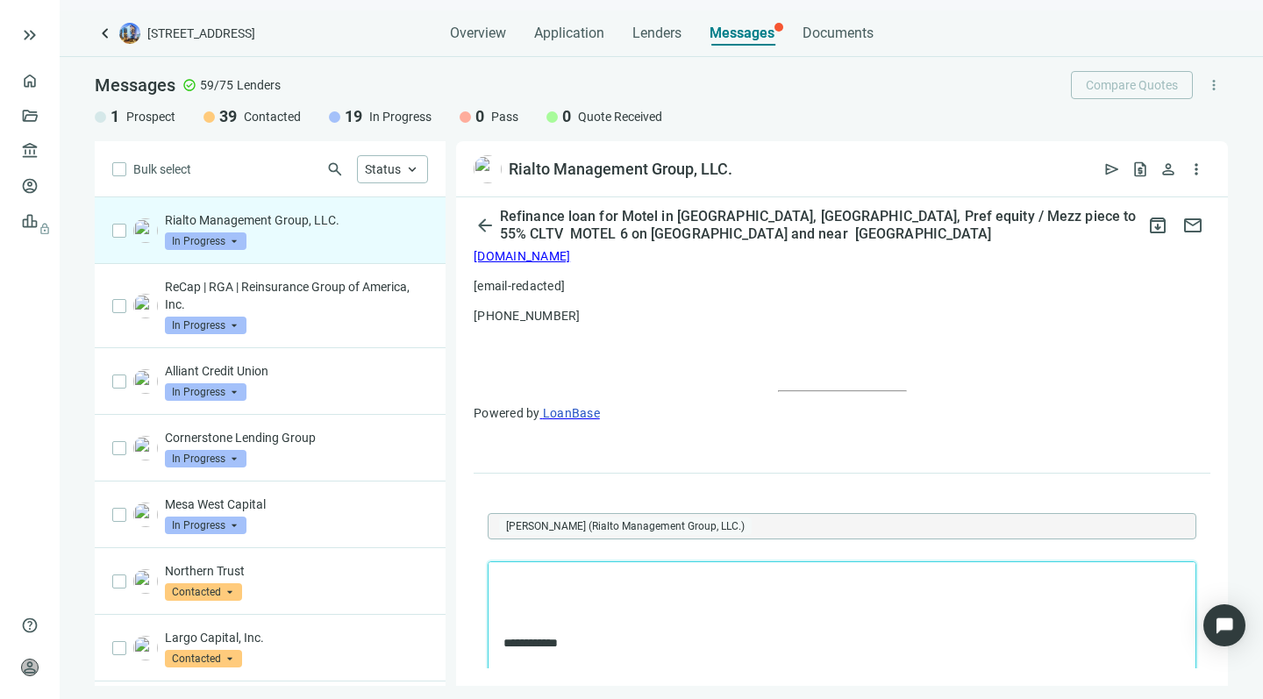 The width and height of the screenshot is (1263, 699). What do you see at coordinates (1140, 169) in the screenshot?
I see `span: request_quote` at bounding box center [1140, 169].